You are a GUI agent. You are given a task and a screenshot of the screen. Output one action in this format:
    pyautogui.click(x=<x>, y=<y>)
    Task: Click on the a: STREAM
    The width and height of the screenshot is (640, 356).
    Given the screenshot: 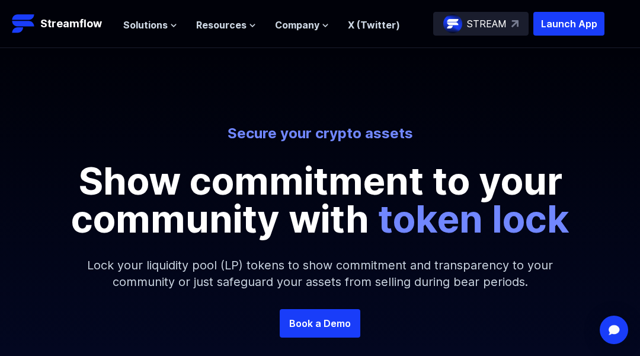 What is the action you would take?
    pyautogui.click(x=481, y=24)
    